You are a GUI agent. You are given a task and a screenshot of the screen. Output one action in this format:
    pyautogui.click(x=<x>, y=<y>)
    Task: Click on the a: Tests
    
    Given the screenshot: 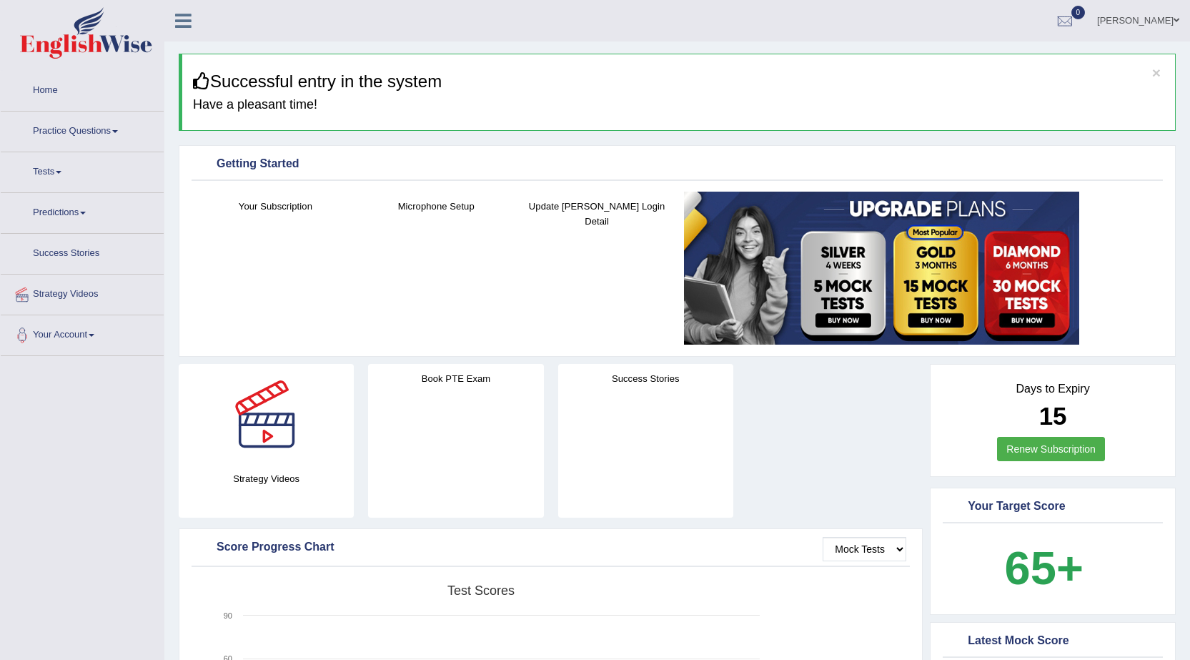 What is the action you would take?
    pyautogui.click(x=82, y=170)
    